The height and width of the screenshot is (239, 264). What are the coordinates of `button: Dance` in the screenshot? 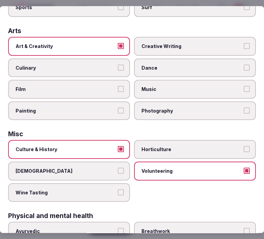 It's located at (246, 68).